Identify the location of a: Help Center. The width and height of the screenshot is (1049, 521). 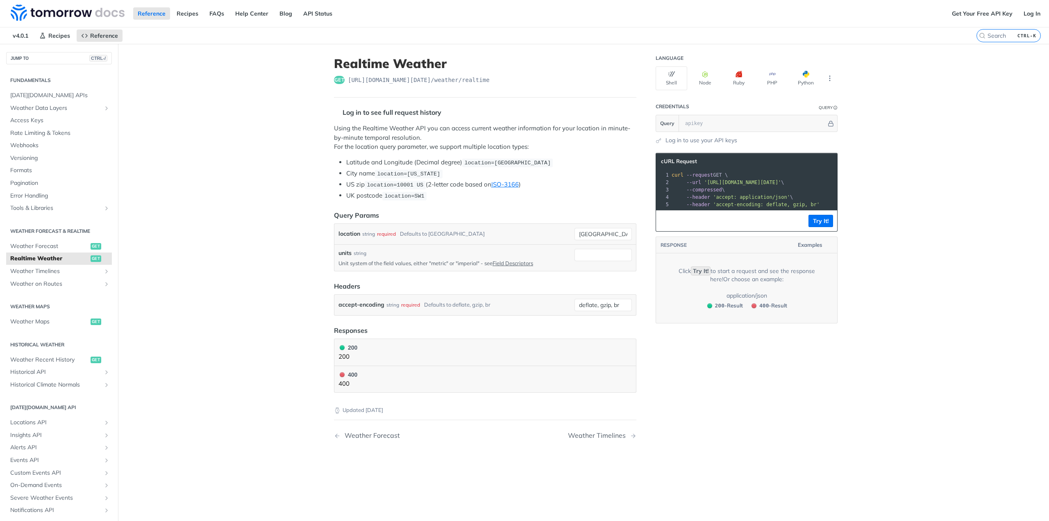
(252, 14).